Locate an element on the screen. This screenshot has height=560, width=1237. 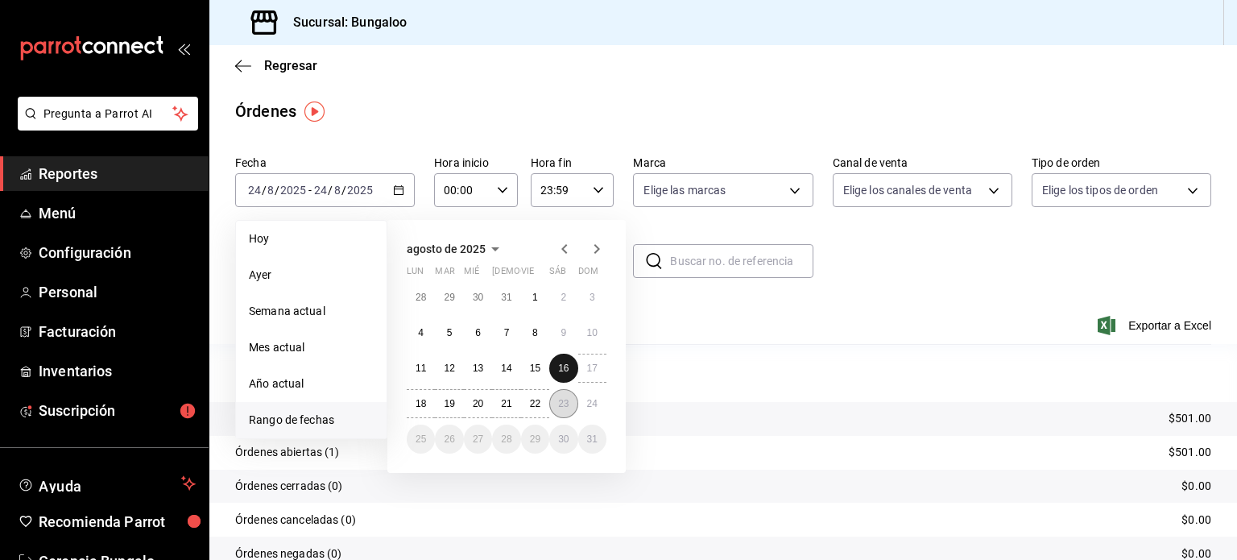
label: Marca is located at coordinates (722, 163).